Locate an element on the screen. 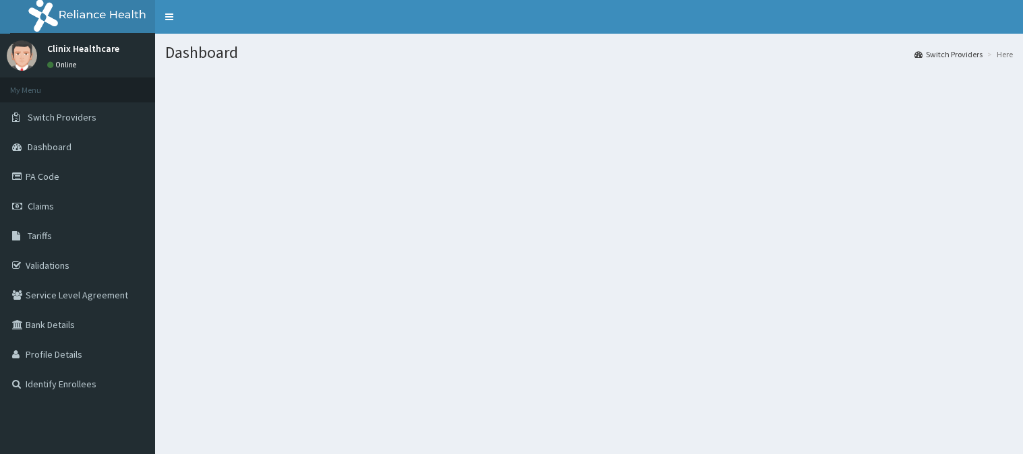  li: Here is located at coordinates (998, 54).